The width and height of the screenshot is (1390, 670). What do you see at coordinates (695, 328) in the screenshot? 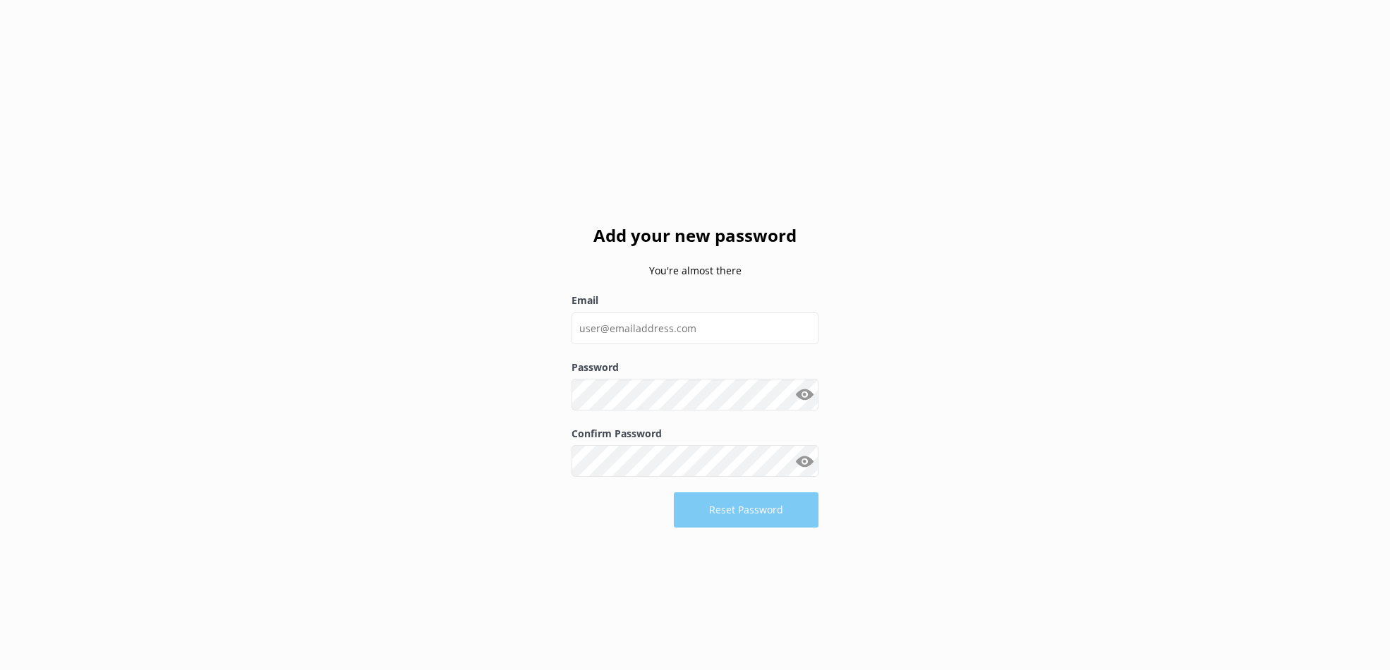
I see `input: user@emailaddress.com` at bounding box center [695, 328].